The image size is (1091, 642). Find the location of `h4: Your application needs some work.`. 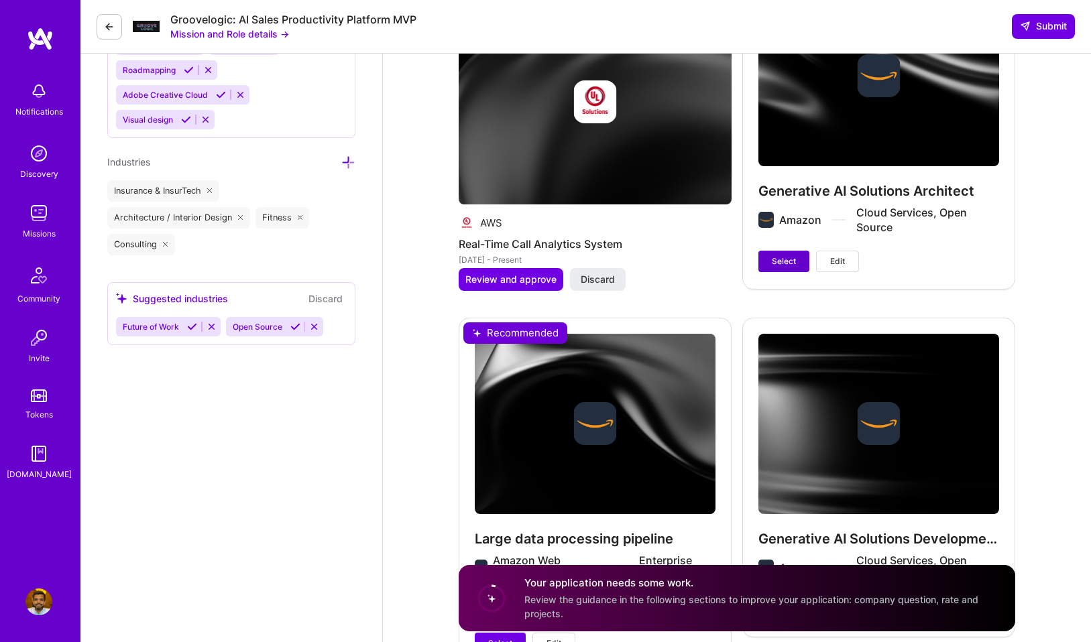

h4: Your application needs some work. is located at coordinates (762, 583).